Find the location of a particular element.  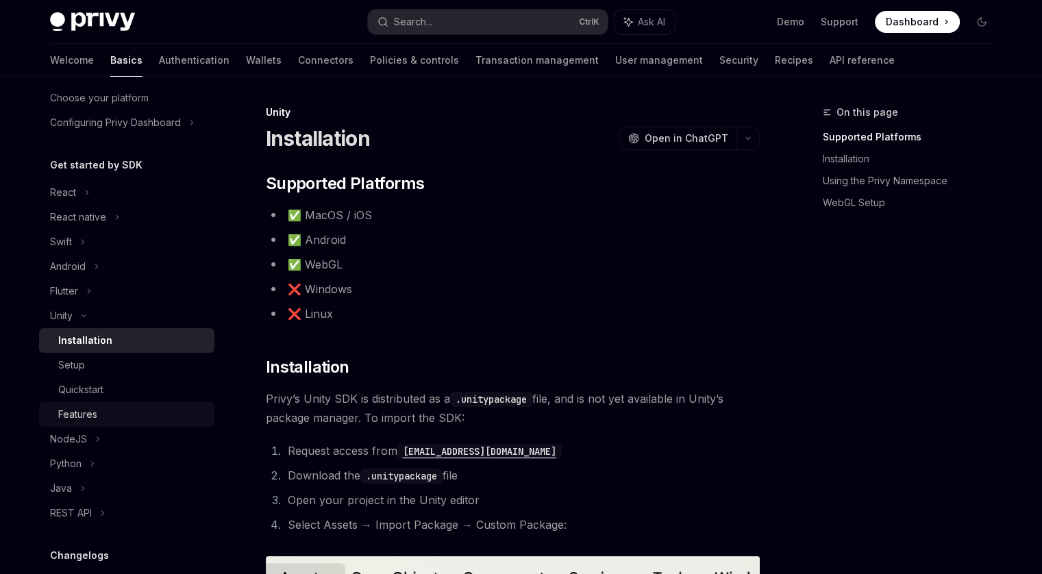

div: Installation is located at coordinates (85, 340).